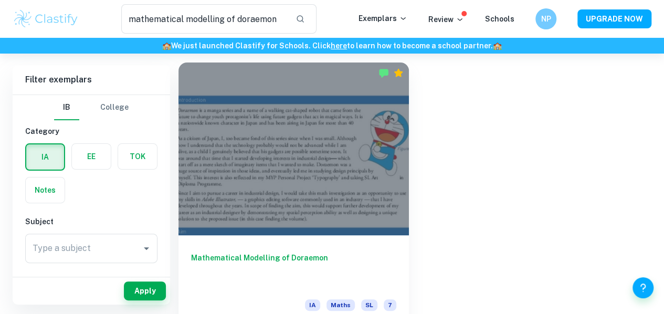  Describe the element at coordinates (46, 19) in the screenshot. I see `a: Clastify logo` at that location.